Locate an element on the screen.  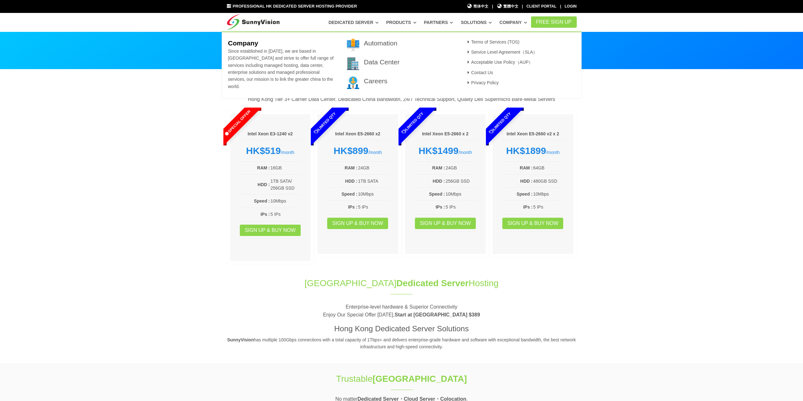
td: 64GB is located at coordinates (549, 168).